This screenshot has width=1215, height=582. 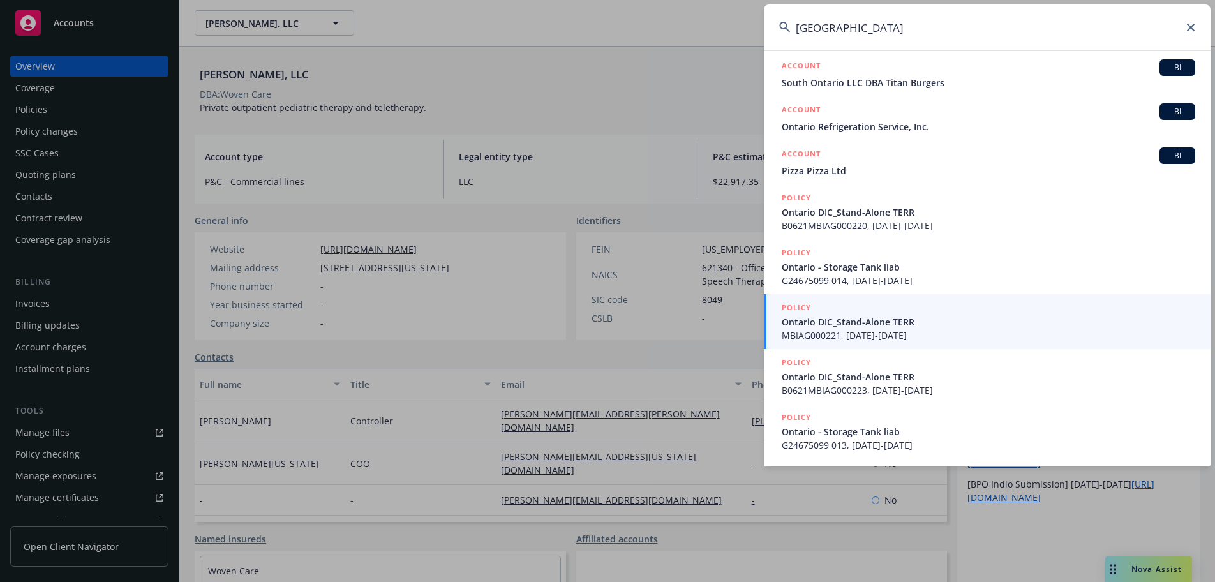 I want to click on span: South Ontario LLC DBA Titan Burgers, so click(x=988, y=82).